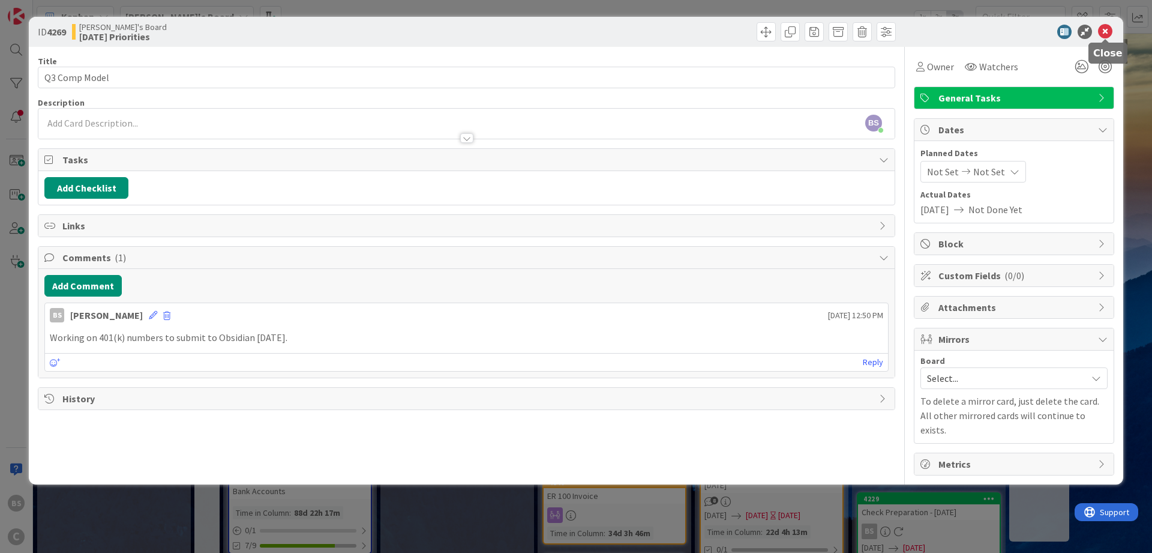  I want to click on input: type card name here..., so click(466, 77).